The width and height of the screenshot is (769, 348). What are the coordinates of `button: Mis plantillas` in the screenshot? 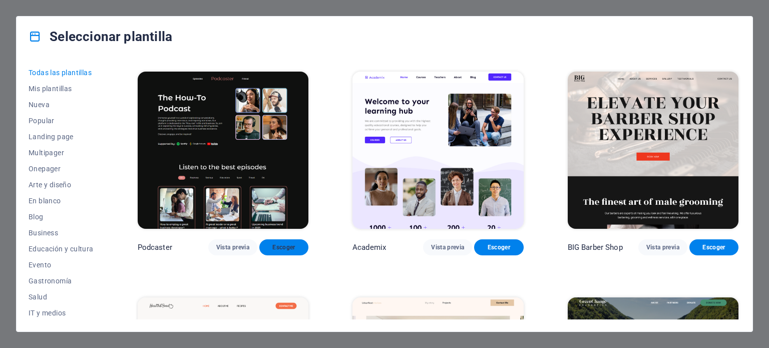 It's located at (61, 89).